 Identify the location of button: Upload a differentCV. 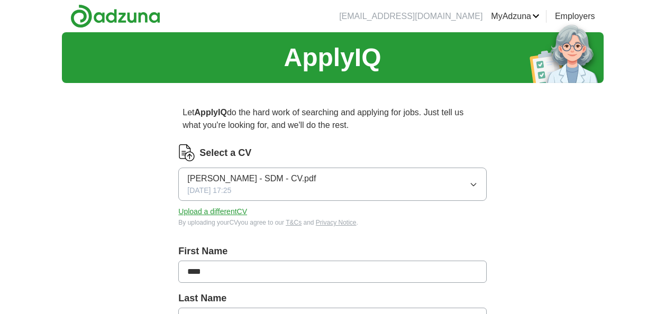
(213, 212).